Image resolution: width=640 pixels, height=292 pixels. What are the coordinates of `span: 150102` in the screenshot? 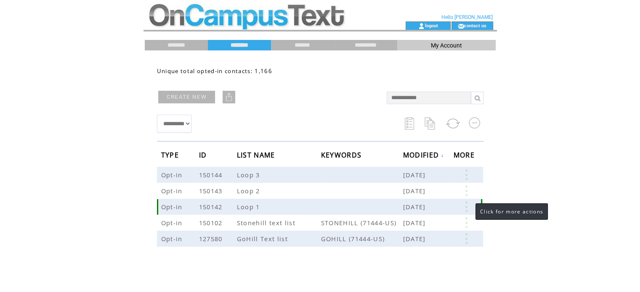 It's located at (212, 223).